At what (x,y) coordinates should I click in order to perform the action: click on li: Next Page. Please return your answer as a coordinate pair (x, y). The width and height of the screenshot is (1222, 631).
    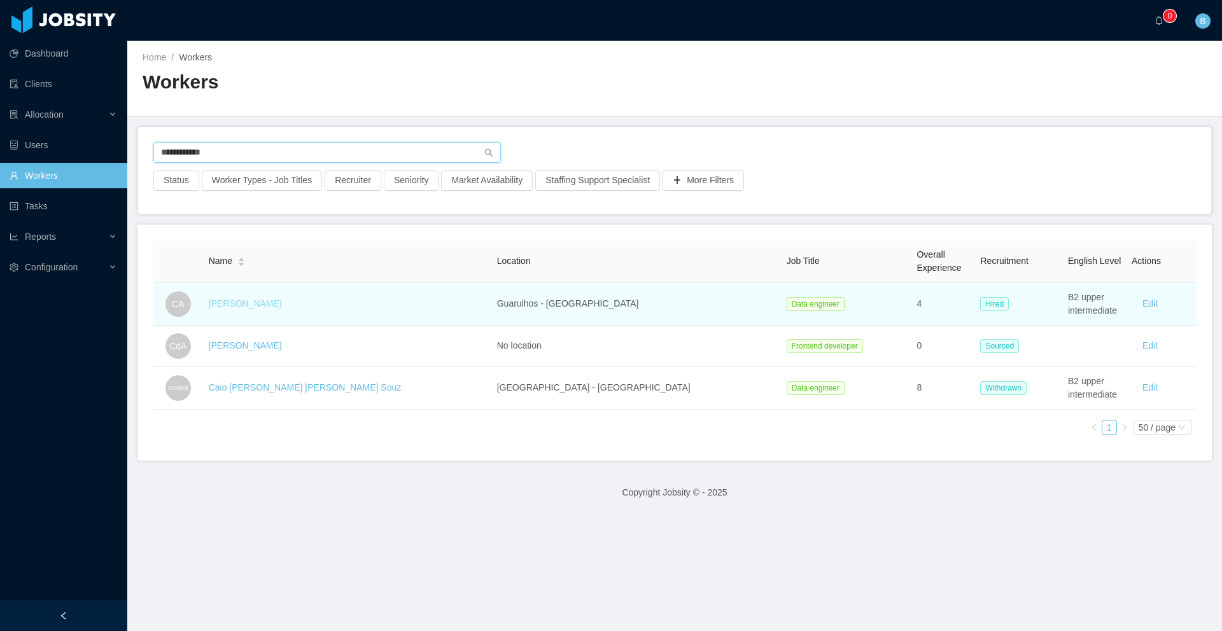
    Looking at the image, I should click on (1125, 428).